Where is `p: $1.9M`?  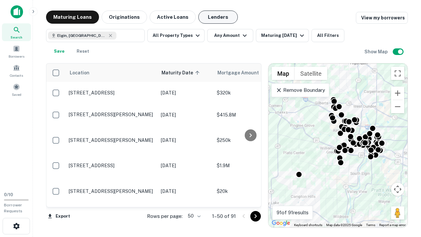 p: $1.9M is located at coordinates (250, 165).